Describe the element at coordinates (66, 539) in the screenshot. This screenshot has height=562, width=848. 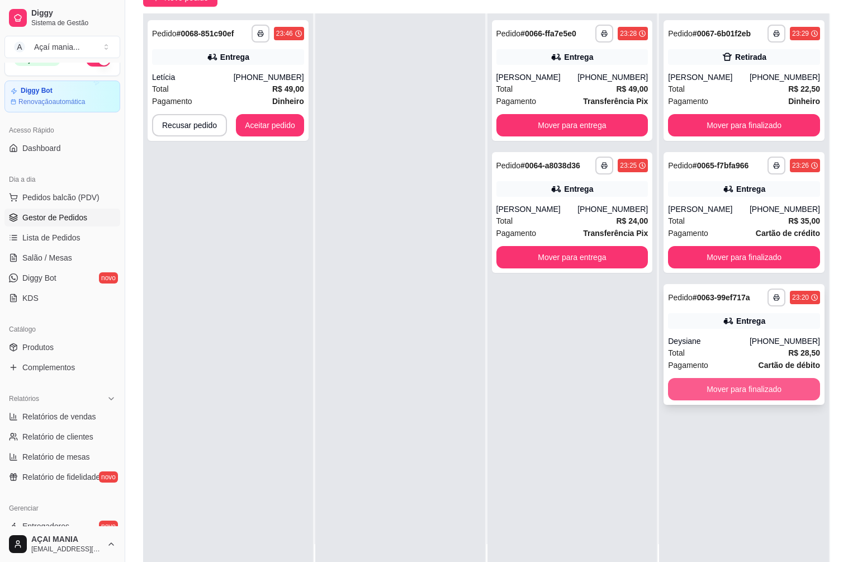
I see `span: AÇAI MANIA` at that location.